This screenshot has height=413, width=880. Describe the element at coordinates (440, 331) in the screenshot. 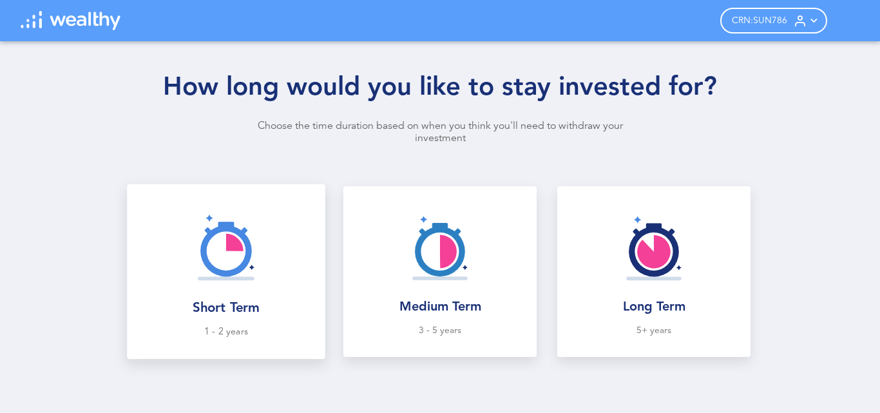

I see `p: 3 - 5 years` at that location.